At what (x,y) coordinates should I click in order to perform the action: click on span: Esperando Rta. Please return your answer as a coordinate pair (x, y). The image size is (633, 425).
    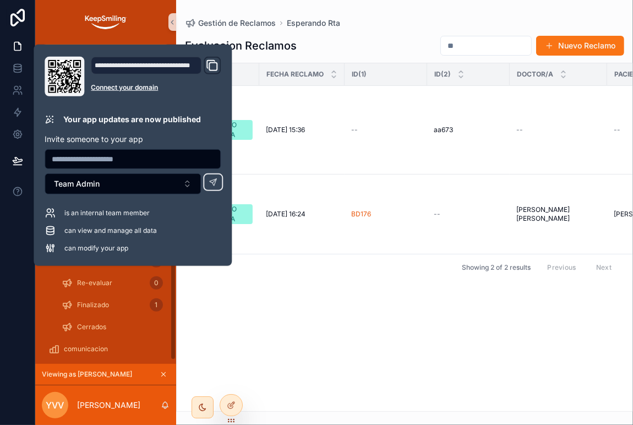
    Looking at the image, I should click on (313, 23).